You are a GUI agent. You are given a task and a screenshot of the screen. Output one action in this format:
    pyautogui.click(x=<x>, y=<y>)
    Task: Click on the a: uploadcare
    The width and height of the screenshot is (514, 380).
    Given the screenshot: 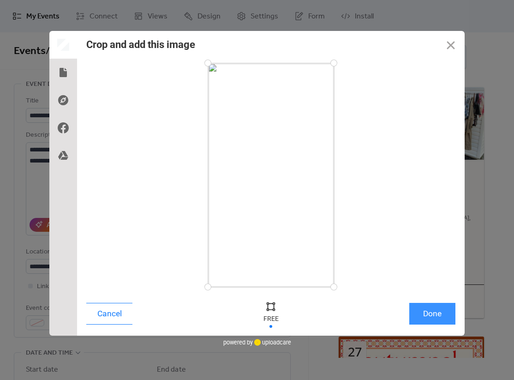 What is the action you would take?
    pyautogui.click(x=272, y=342)
    